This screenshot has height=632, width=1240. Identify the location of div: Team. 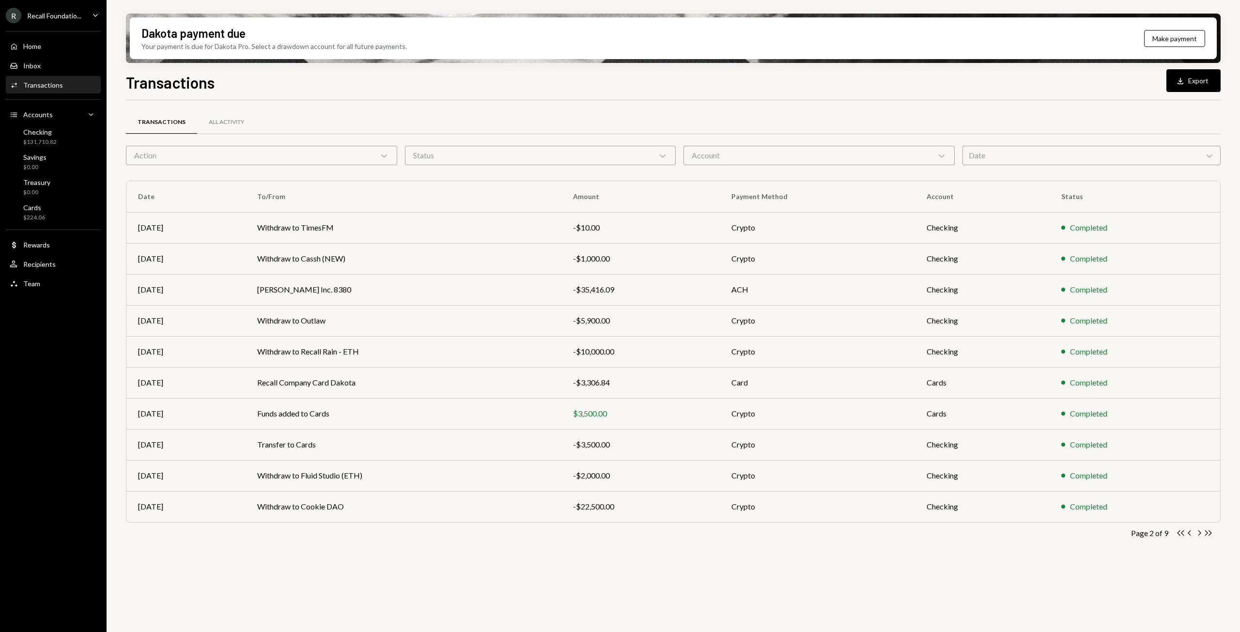
(31, 283).